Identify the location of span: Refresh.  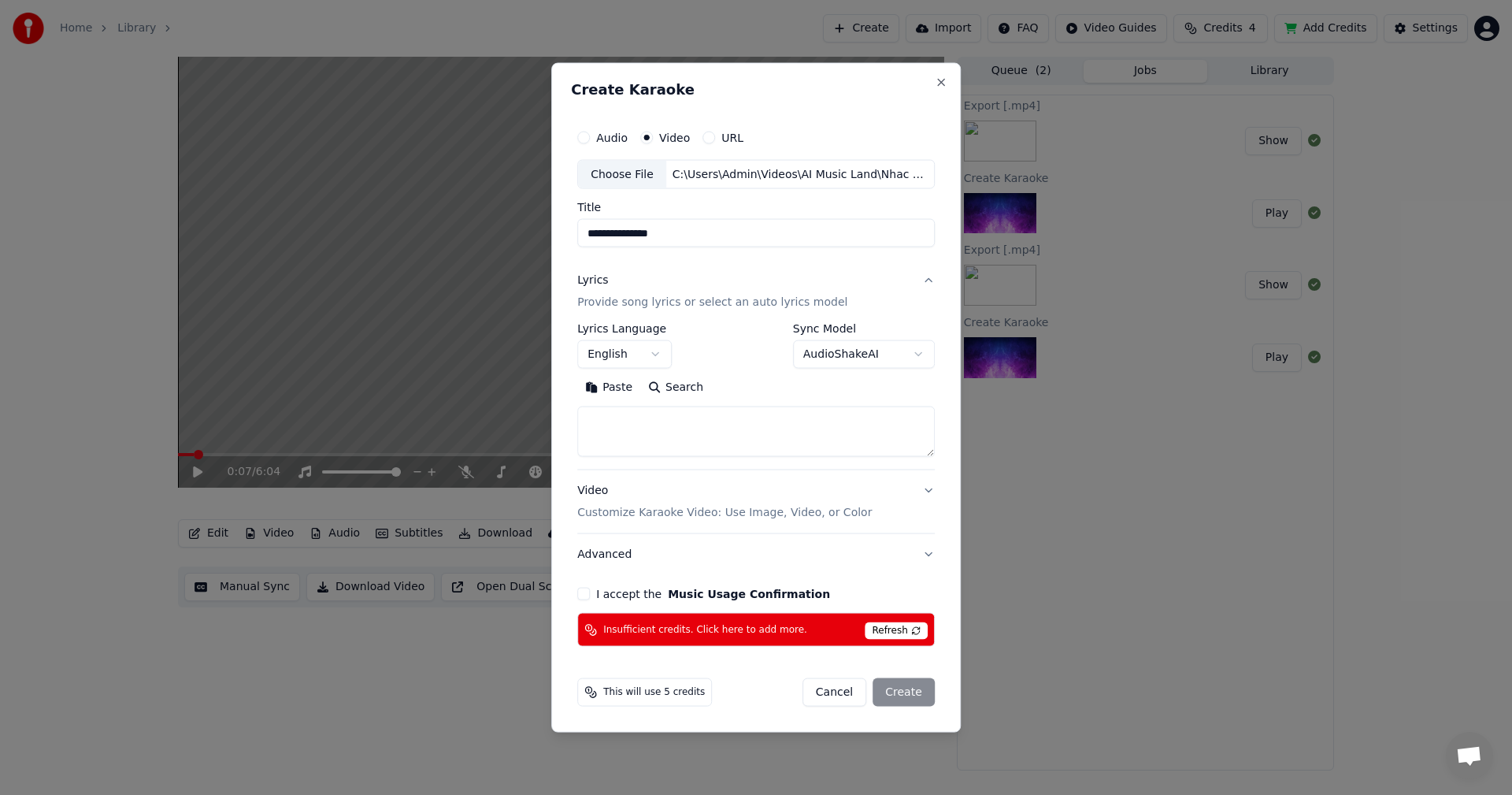
(895, 631).